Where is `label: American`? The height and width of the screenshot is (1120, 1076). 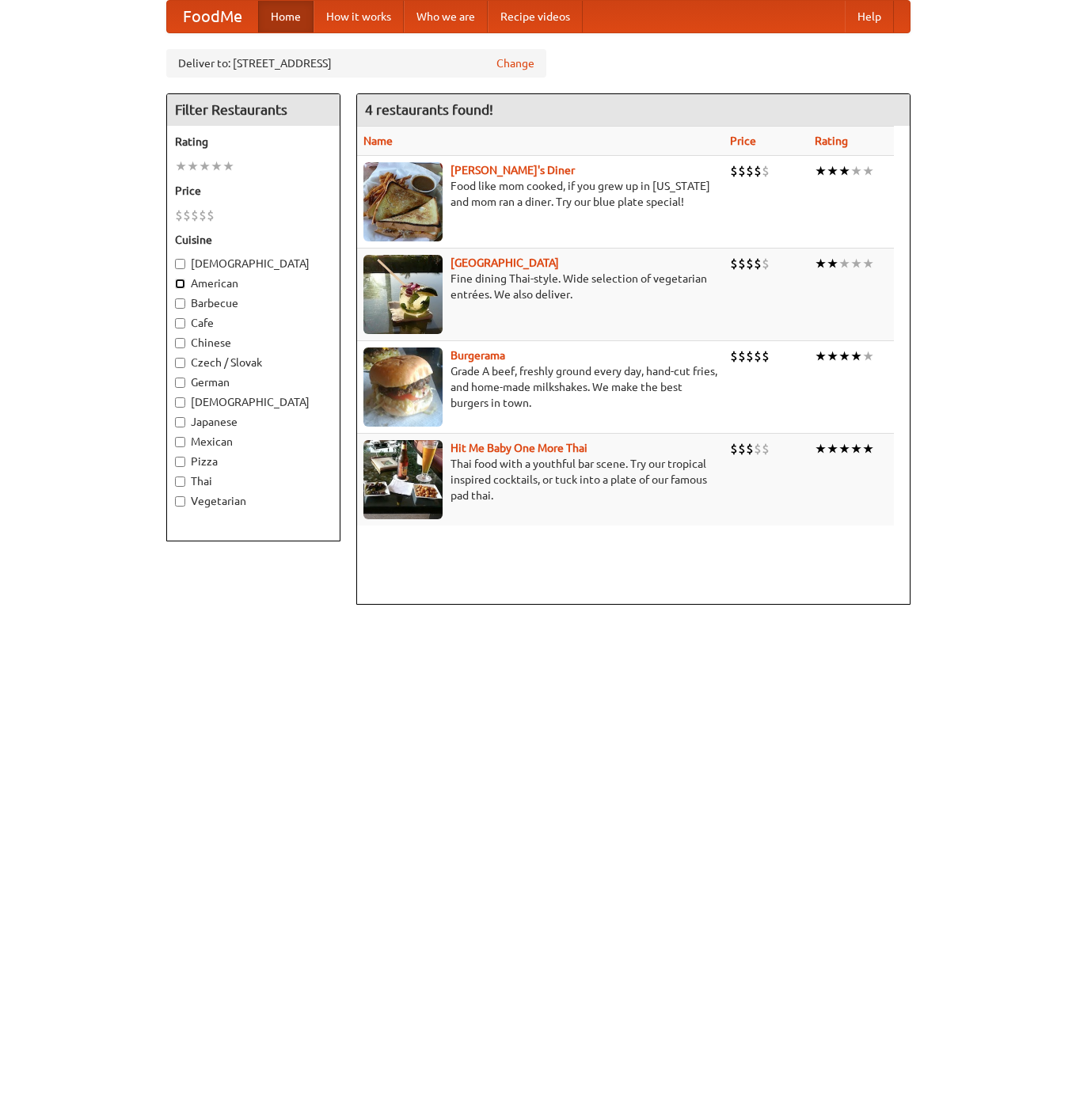
label: American is located at coordinates (253, 283).